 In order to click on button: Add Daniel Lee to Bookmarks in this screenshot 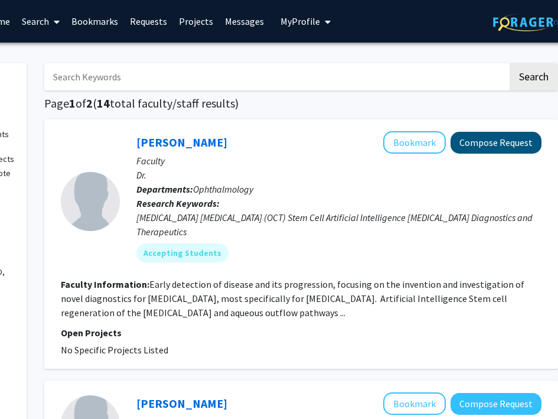, I will do `click(415, 403)`.